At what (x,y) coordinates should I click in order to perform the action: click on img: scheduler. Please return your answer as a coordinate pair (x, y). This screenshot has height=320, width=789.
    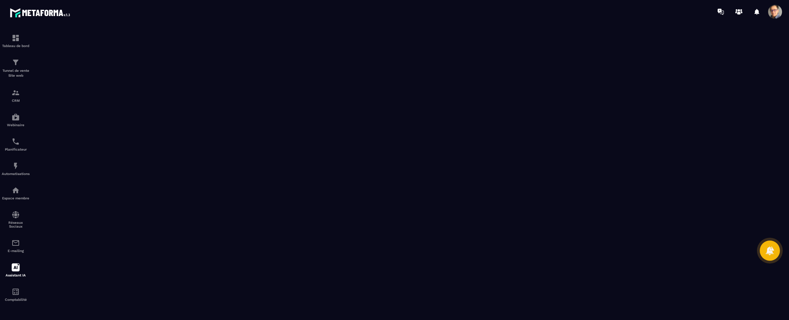
    Looking at the image, I should click on (16, 141).